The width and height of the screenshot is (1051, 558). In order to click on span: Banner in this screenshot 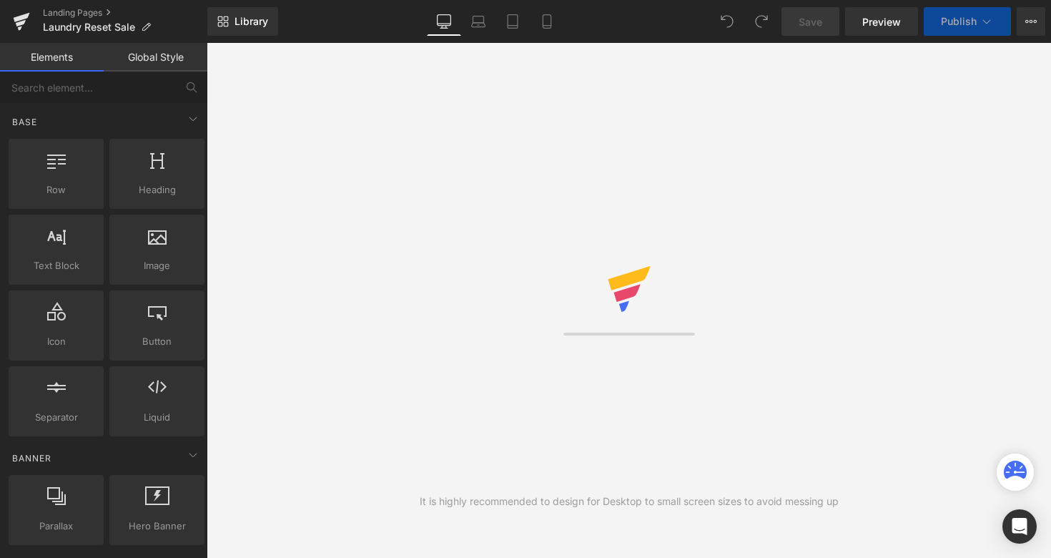, I will do `click(31, 458)`.